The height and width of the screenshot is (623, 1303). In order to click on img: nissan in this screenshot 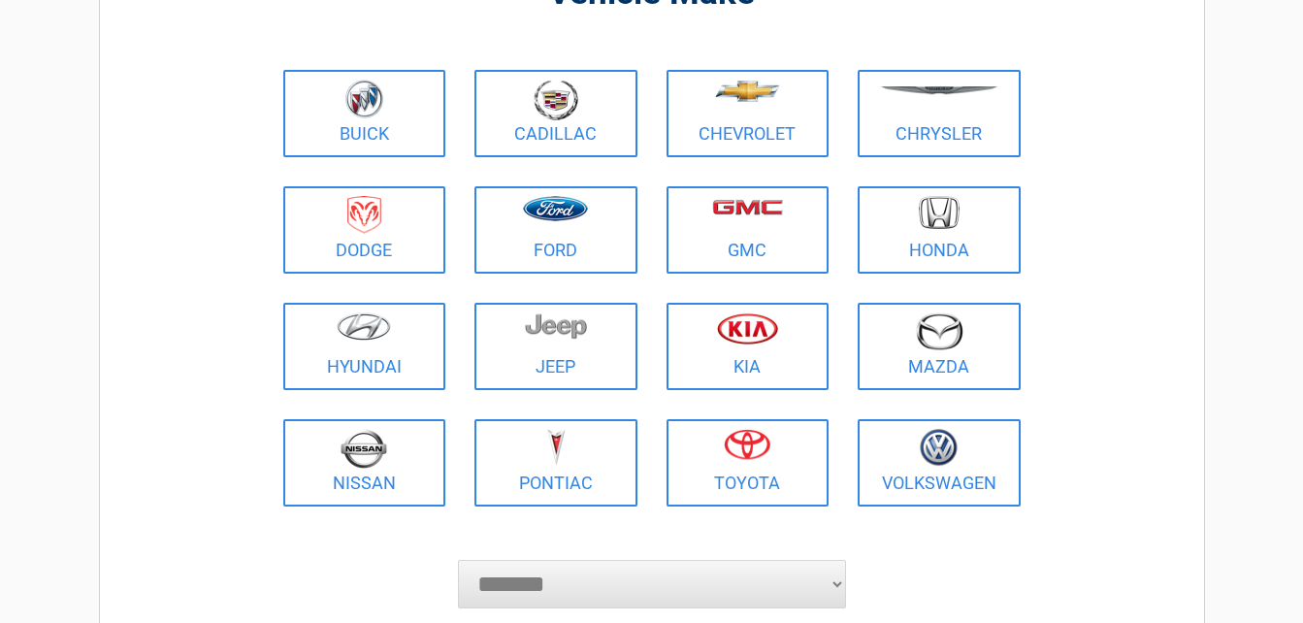, I will do `click(364, 448)`.